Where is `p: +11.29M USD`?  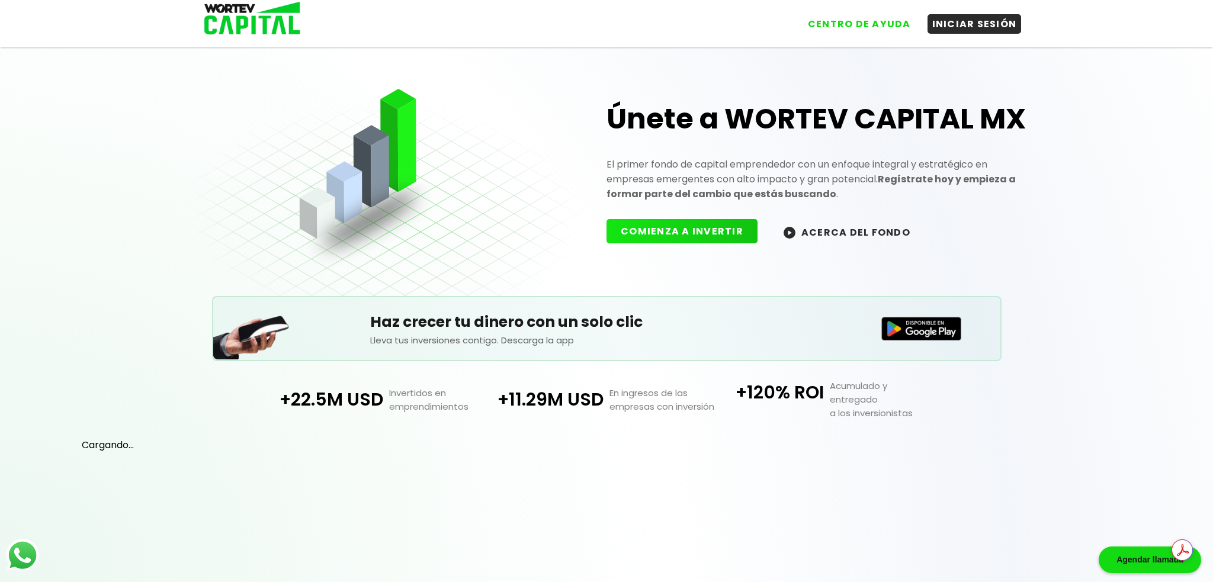 p: +11.29M USD is located at coordinates (550, 400).